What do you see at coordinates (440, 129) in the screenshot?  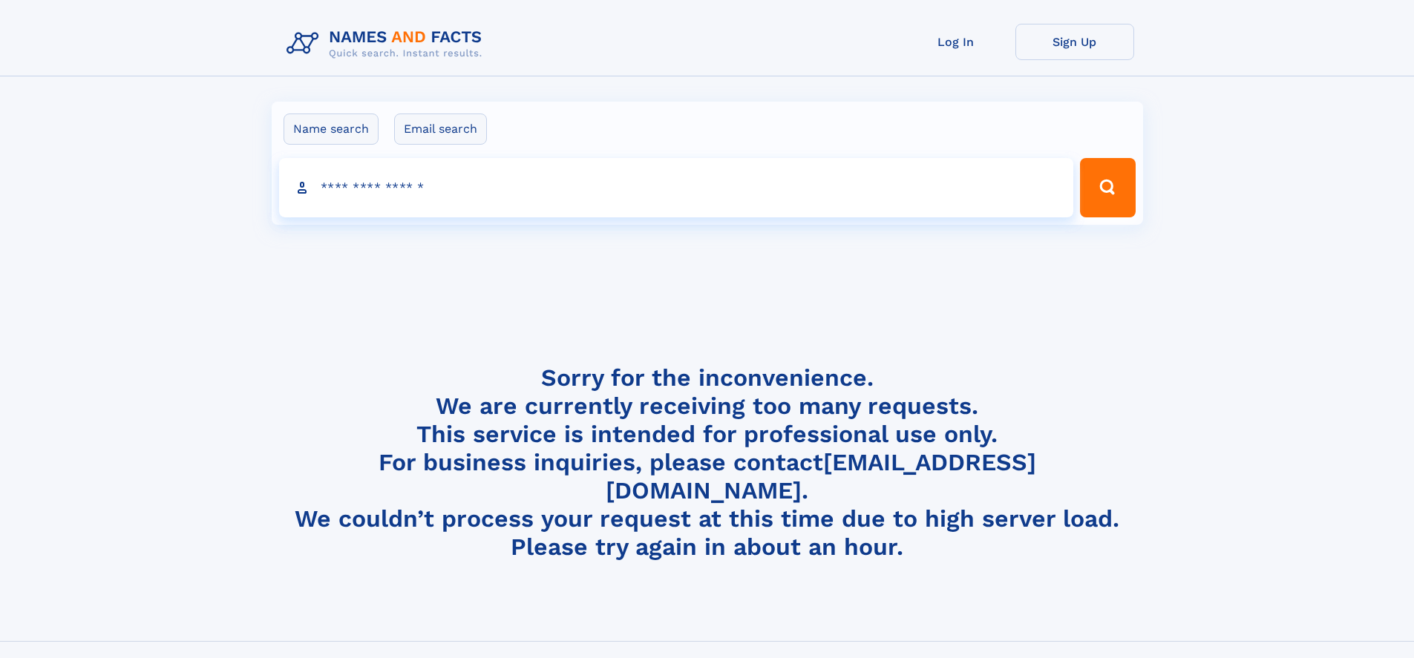 I see `label: Email search` at bounding box center [440, 129].